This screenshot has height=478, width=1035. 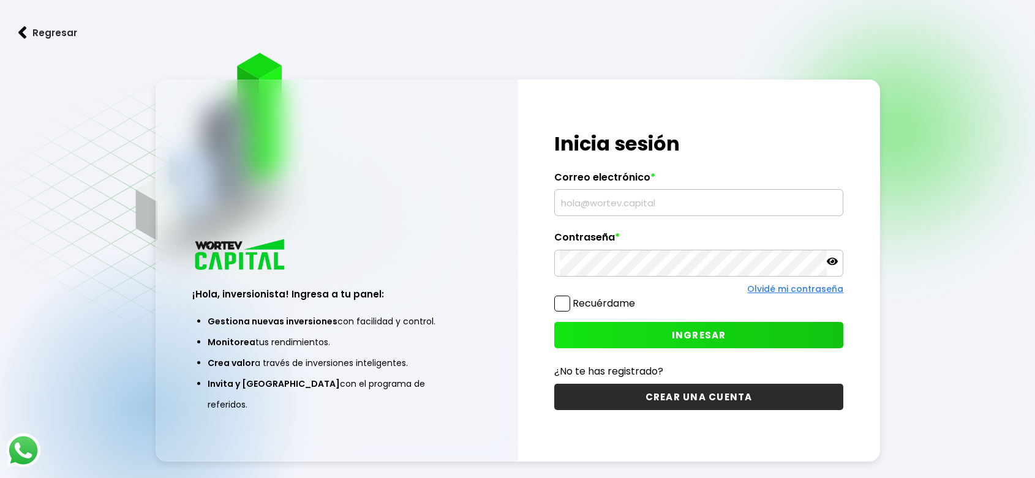 What do you see at coordinates (699, 203) in the screenshot?
I see `input: hola@wortev.capital` at bounding box center [699, 203].